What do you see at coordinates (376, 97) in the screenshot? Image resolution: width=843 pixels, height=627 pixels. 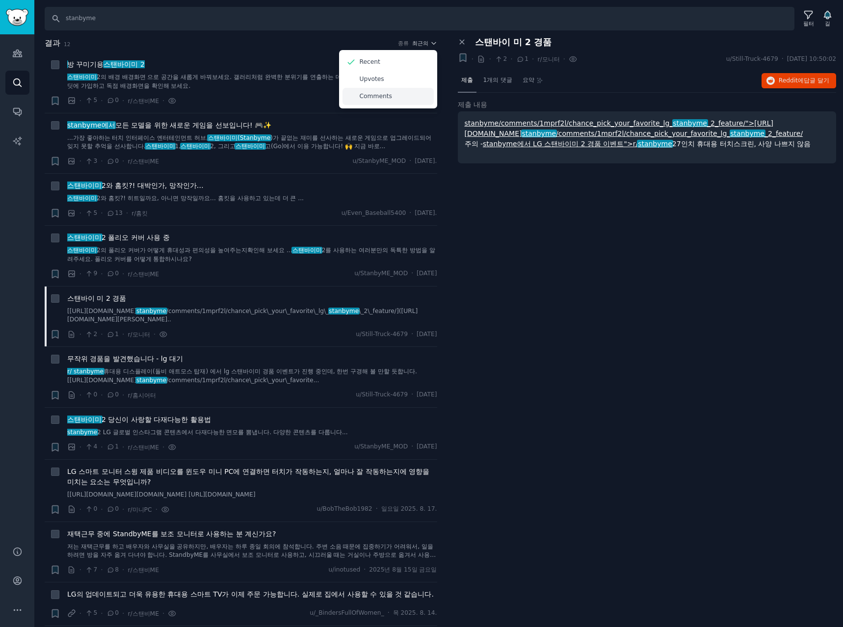 I see `p: Comments` at bounding box center [376, 97].